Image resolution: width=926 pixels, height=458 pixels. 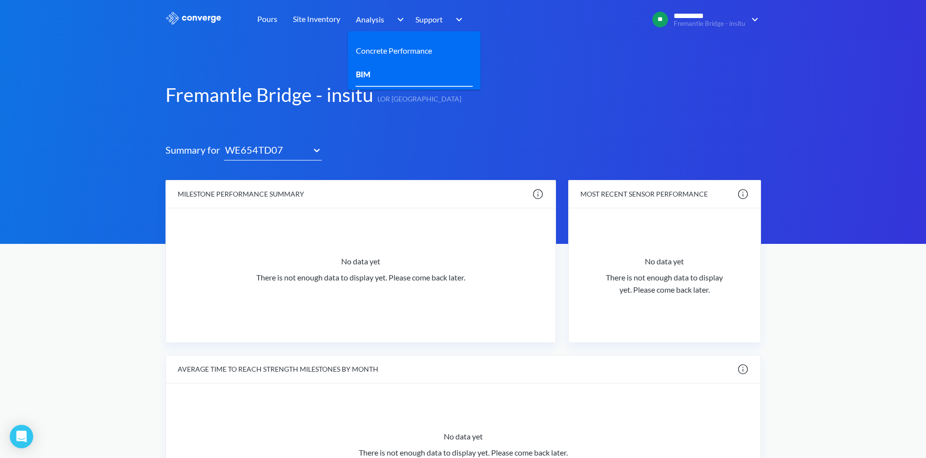 I want to click on h1: Fremantle Bridge - insitu, so click(x=269, y=95).